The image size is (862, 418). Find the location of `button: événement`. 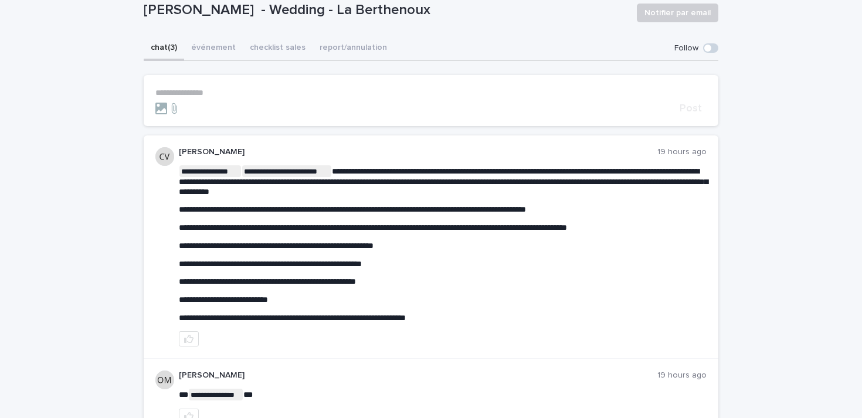

button: événement is located at coordinates (213, 49).